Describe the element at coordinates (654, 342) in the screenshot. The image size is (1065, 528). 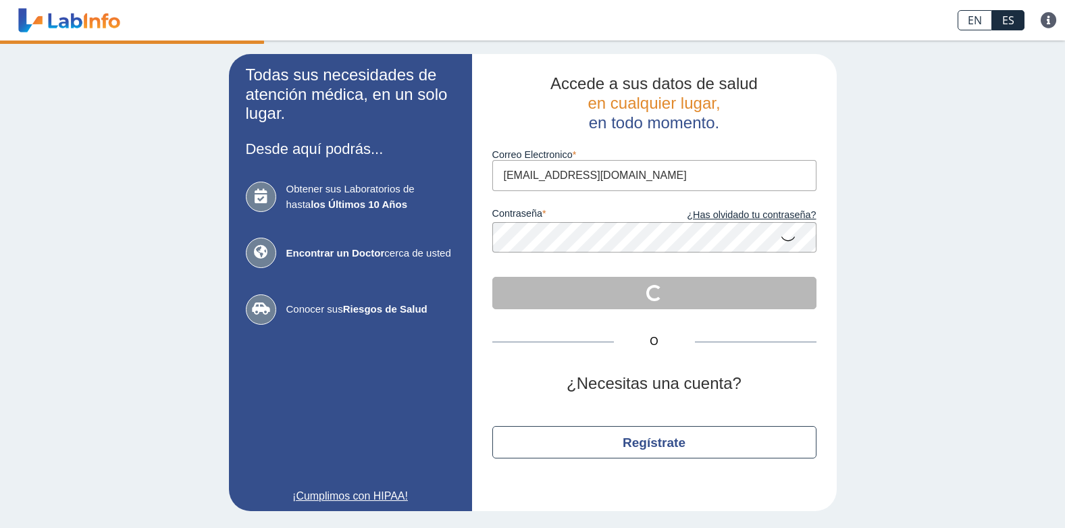
I see `span: O` at that location.